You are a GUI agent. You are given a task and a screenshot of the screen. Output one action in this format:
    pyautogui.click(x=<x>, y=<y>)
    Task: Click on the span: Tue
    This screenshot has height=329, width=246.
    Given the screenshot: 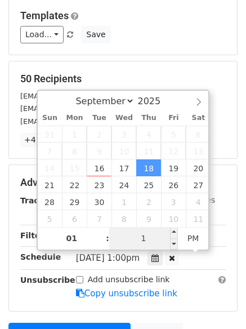 What is the action you would take?
    pyautogui.click(x=99, y=118)
    